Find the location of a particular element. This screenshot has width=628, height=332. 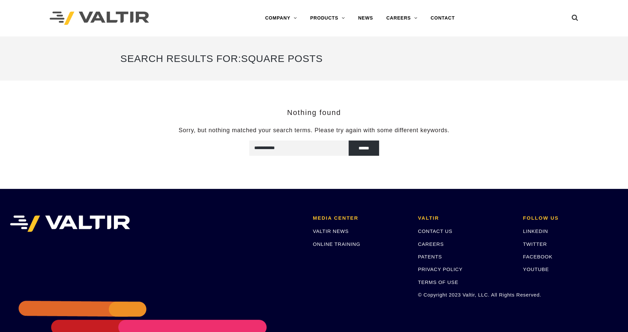

p: © Copyright 2023 Valtir, LLC. All Rights Reserved. is located at coordinates (465, 294).